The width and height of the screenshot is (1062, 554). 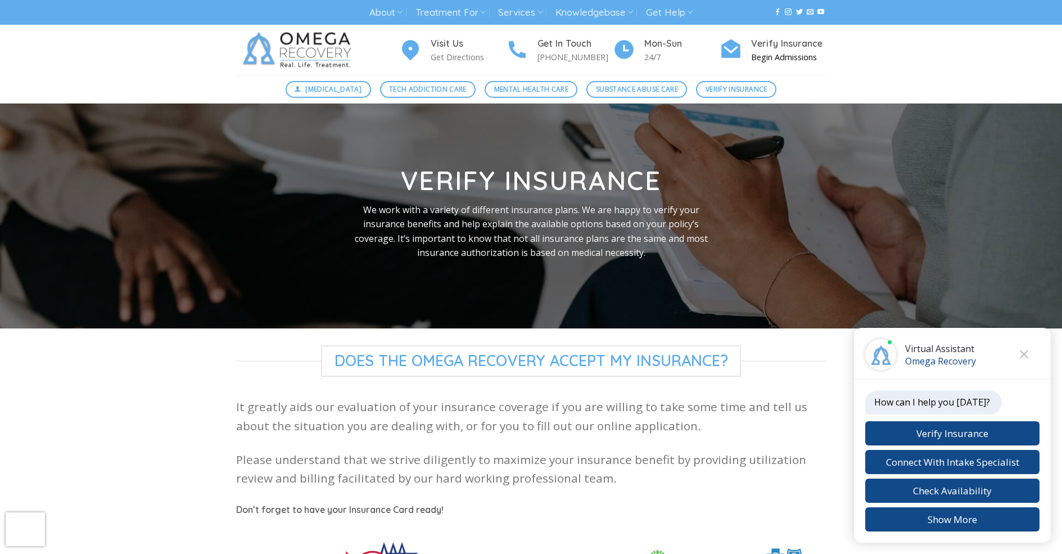 What do you see at coordinates (594, 12) in the screenshot?
I see `a: Knowledgebase` at bounding box center [594, 12].